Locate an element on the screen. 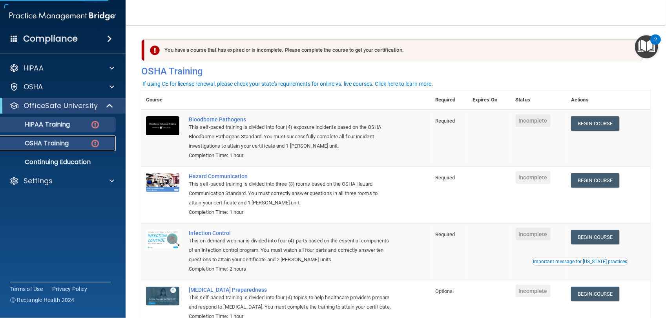 The width and height of the screenshot is (666, 318). th: Expires On is located at coordinates (489, 100).